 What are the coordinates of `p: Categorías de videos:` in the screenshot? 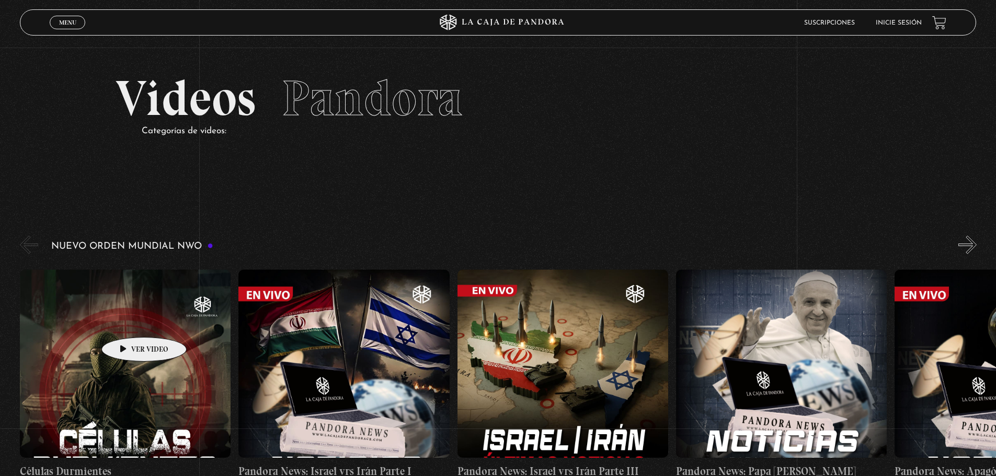 It's located at (511, 131).